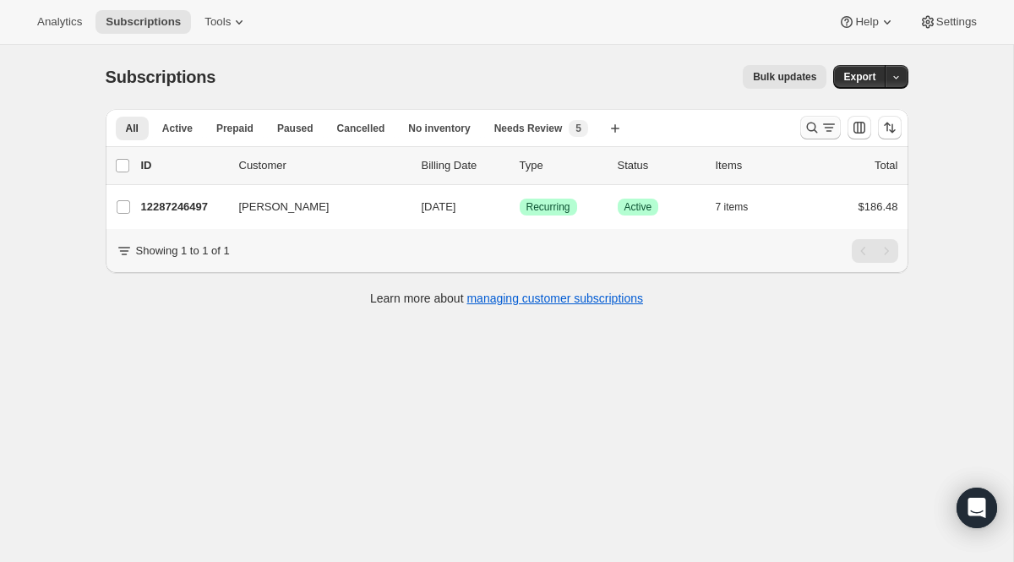  What do you see at coordinates (956, 22) in the screenshot?
I see `span: Settings` at bounding box center [956, 22].